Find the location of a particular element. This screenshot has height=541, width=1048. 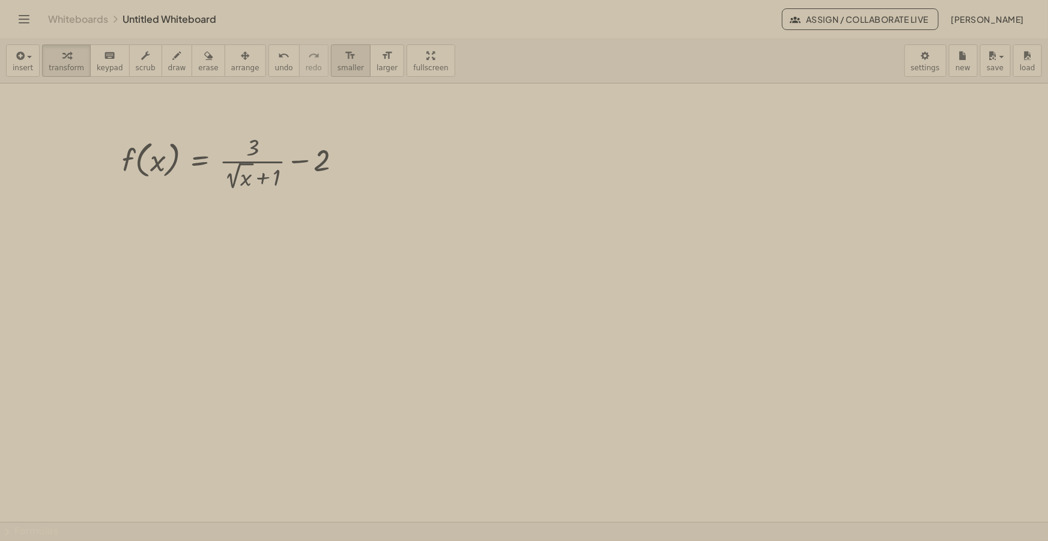

span: new is located at coordinates (962, 68).